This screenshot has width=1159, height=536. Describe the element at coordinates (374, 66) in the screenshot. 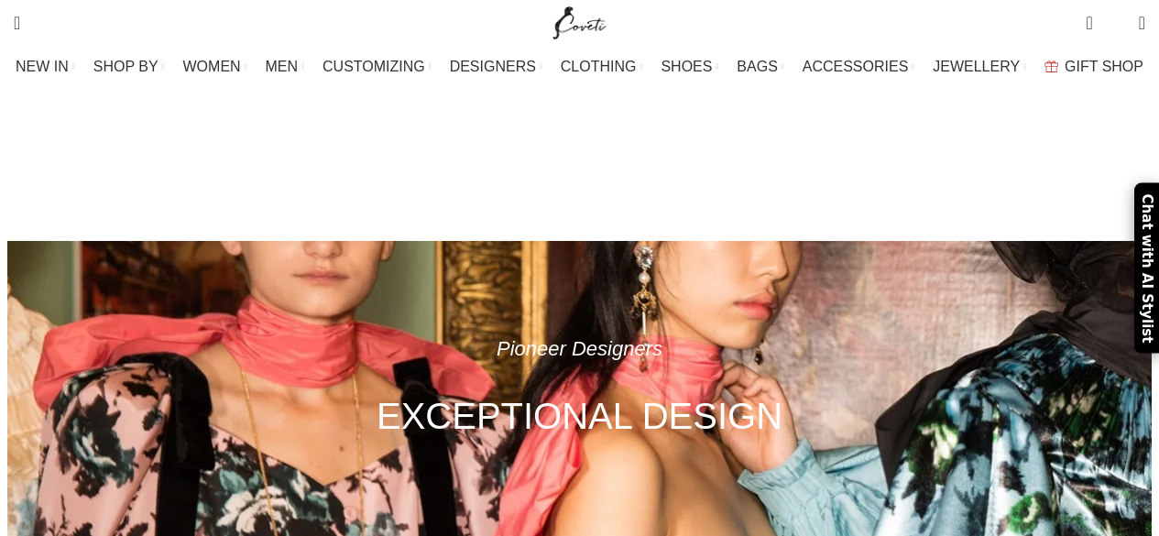

I see `span: CUSTOMIZING` at that location.